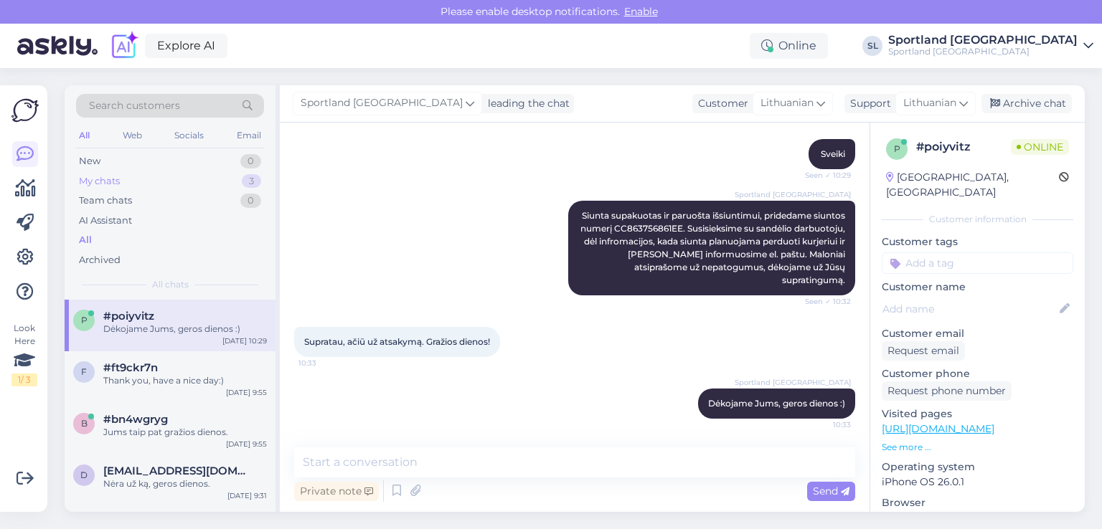  Describe the element at coordinates (923, 351) in the screenshot. I see `div: Request email` at that location.